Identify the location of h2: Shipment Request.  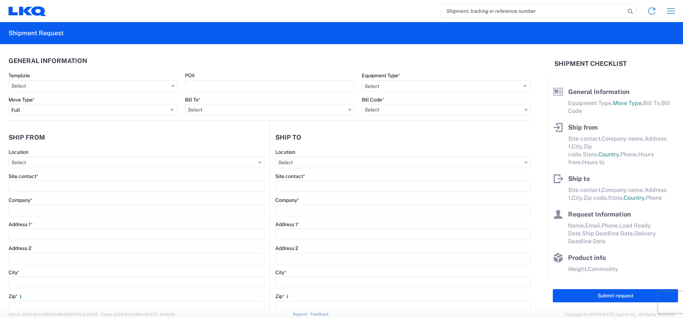
(36, 33).